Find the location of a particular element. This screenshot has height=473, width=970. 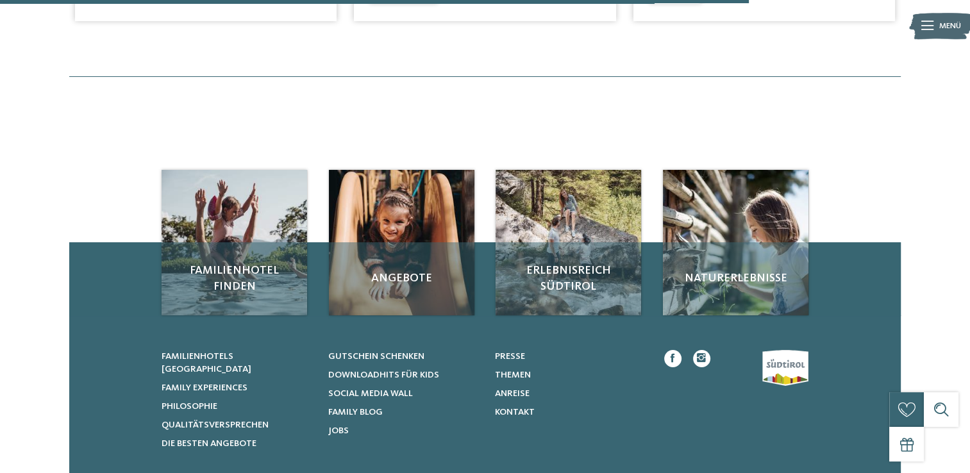

span: Anreise is located at coordinates (512, 394).